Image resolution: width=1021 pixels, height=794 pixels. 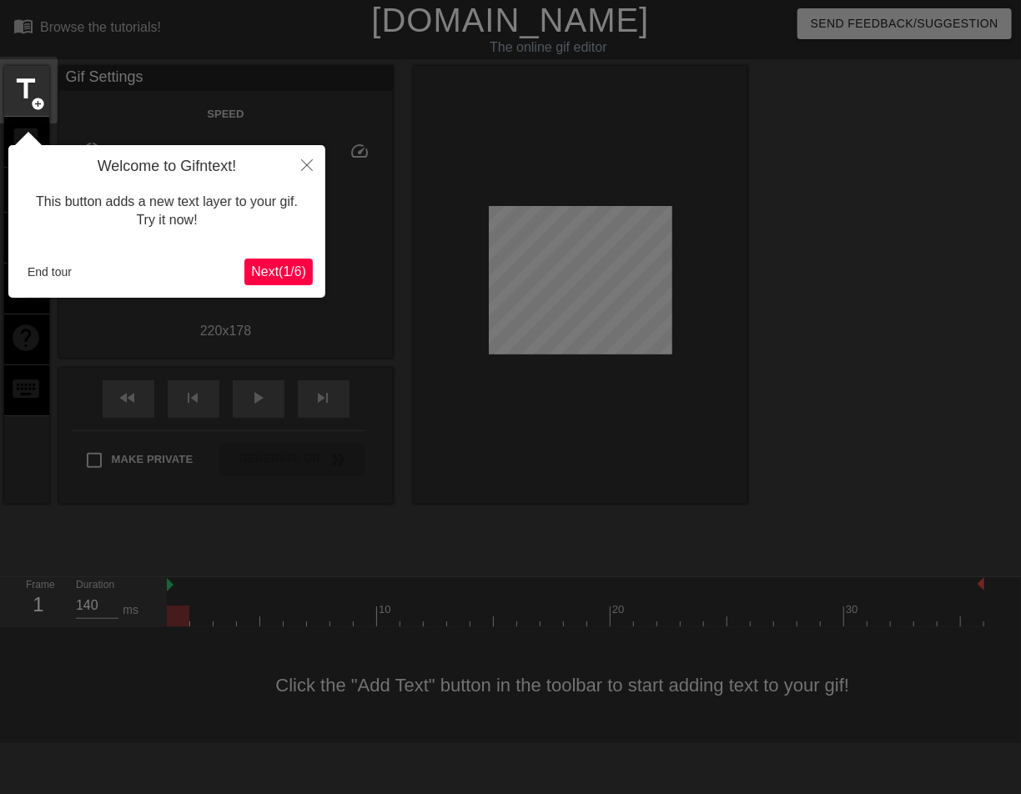 What do you see at coordinates (167, 167) in the screenshot?
I see `h4: Welcome to Gifntext!` at bounding box center [167, 167].